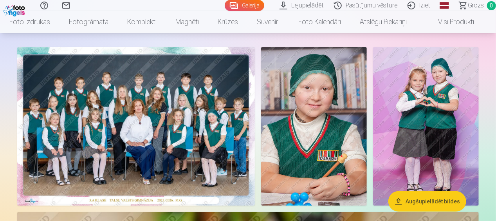 The image size is (496, 221). I want to click on span: 0, so click(492, 5).